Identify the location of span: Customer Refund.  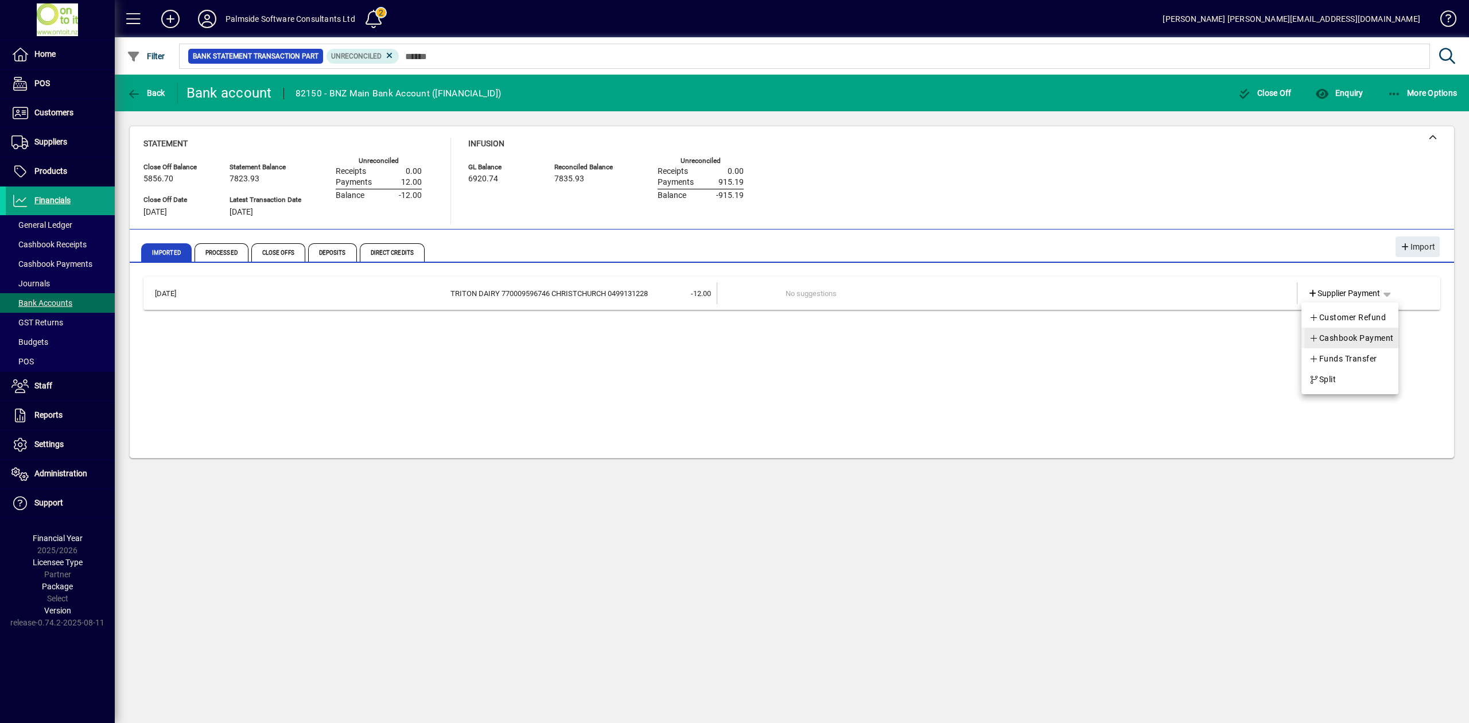
(1348, 317).